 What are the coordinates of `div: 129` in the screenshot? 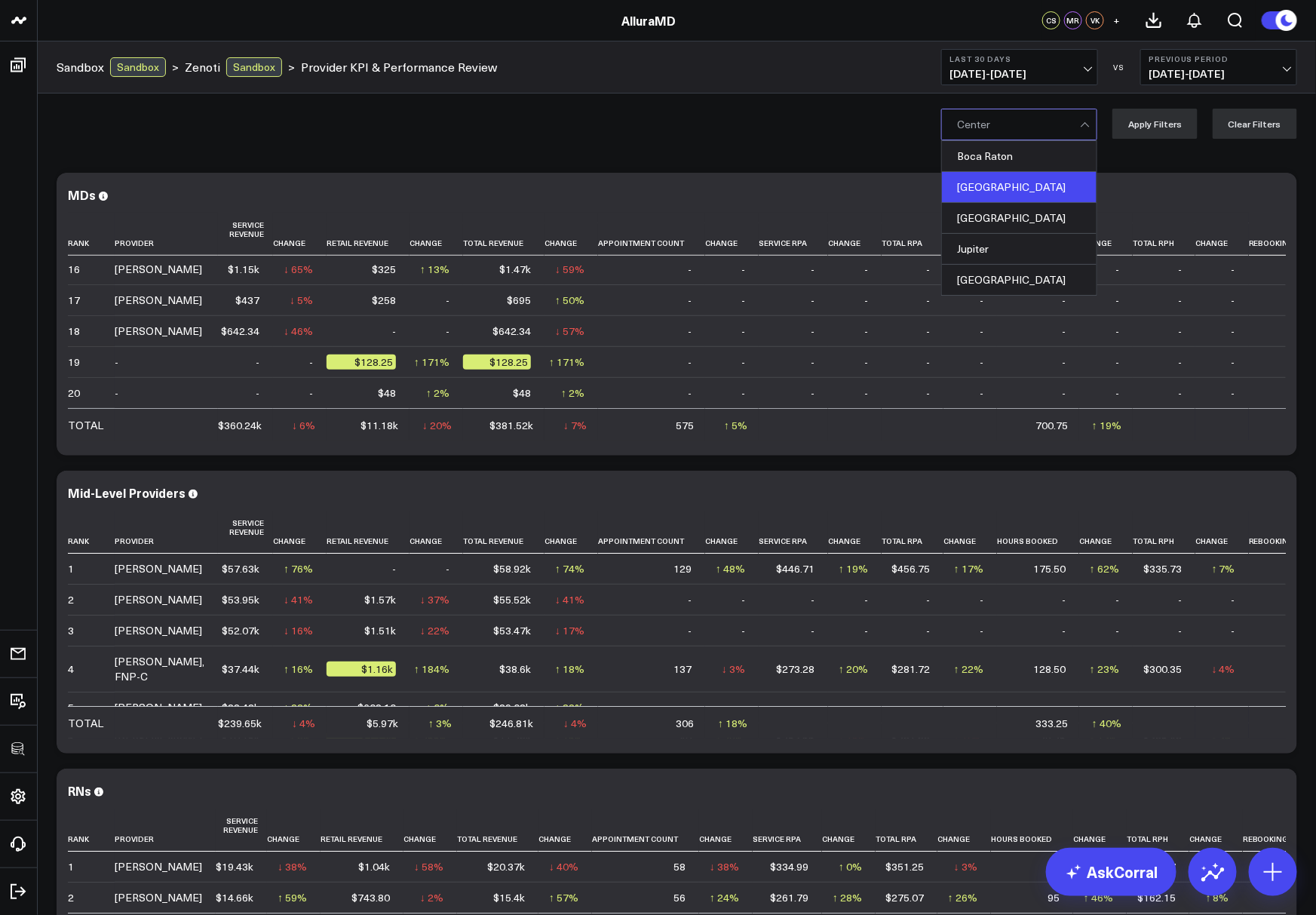 It's located at (682, 569).